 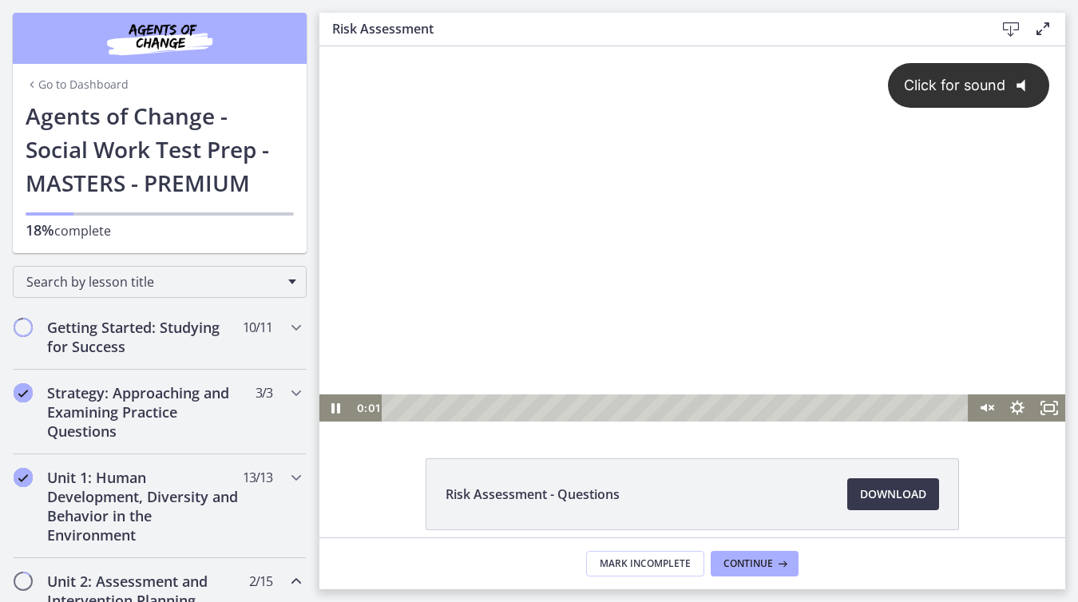 I want to click on button: Mark Incomplete, so click(x=645, y=564).